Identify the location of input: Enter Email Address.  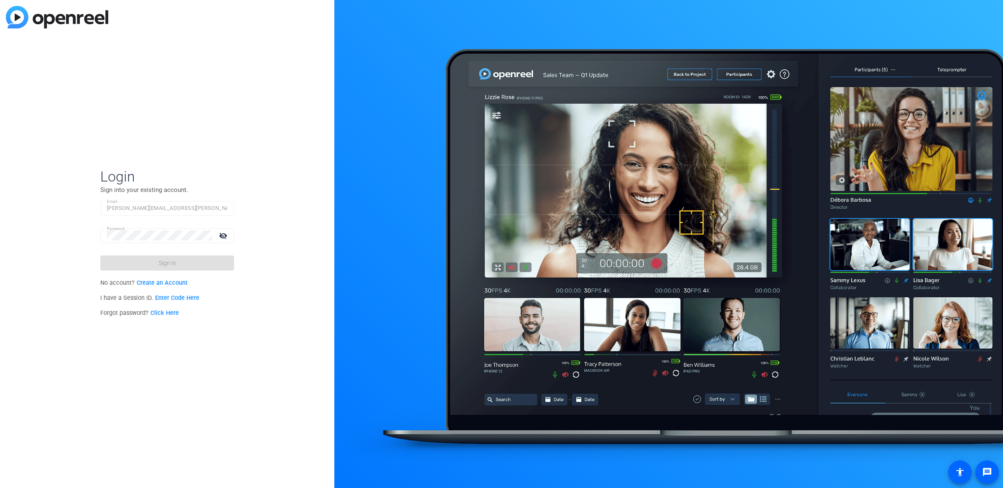
(167, 208).